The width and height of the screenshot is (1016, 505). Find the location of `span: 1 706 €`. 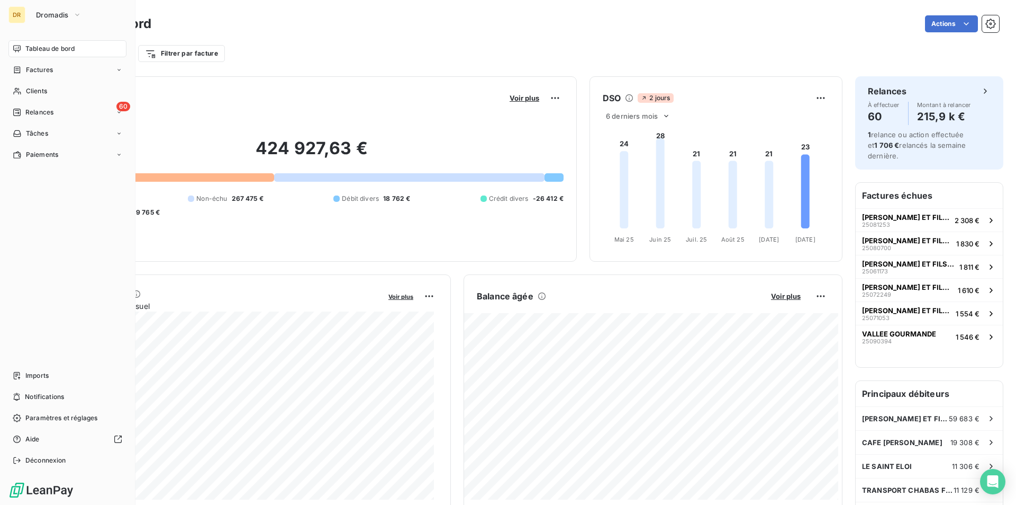

span: 1 706 € is located at coordinates (887, 145).